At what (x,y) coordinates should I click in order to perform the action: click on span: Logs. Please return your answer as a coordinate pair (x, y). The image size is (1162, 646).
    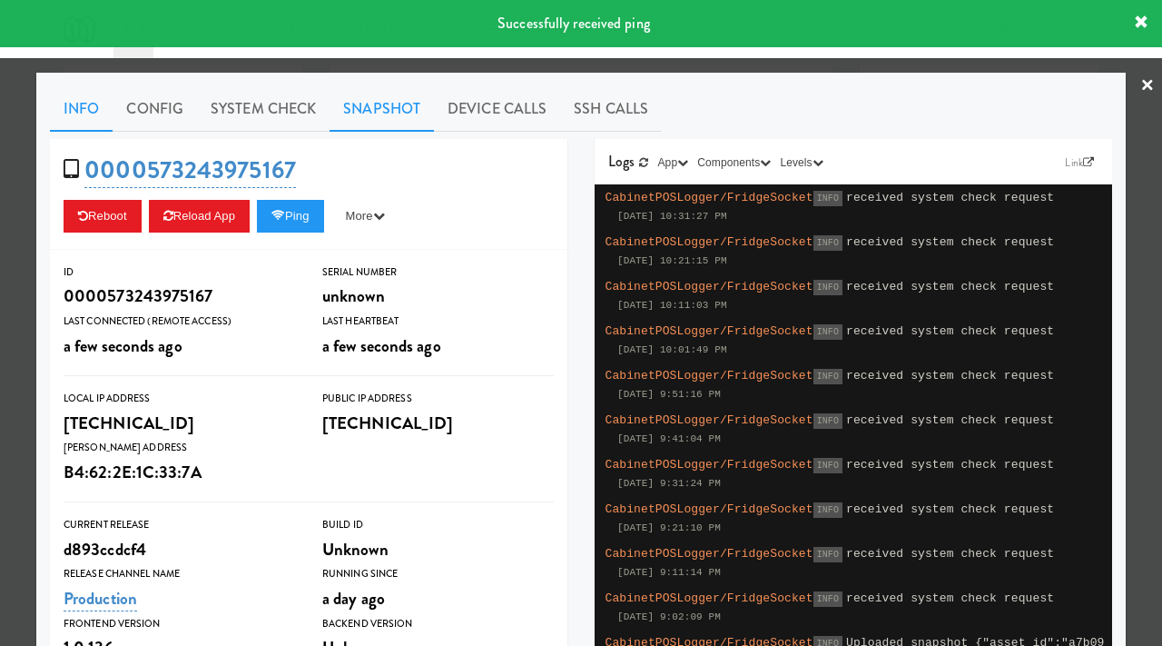
    Looking at the image, I should click on (621, 161).